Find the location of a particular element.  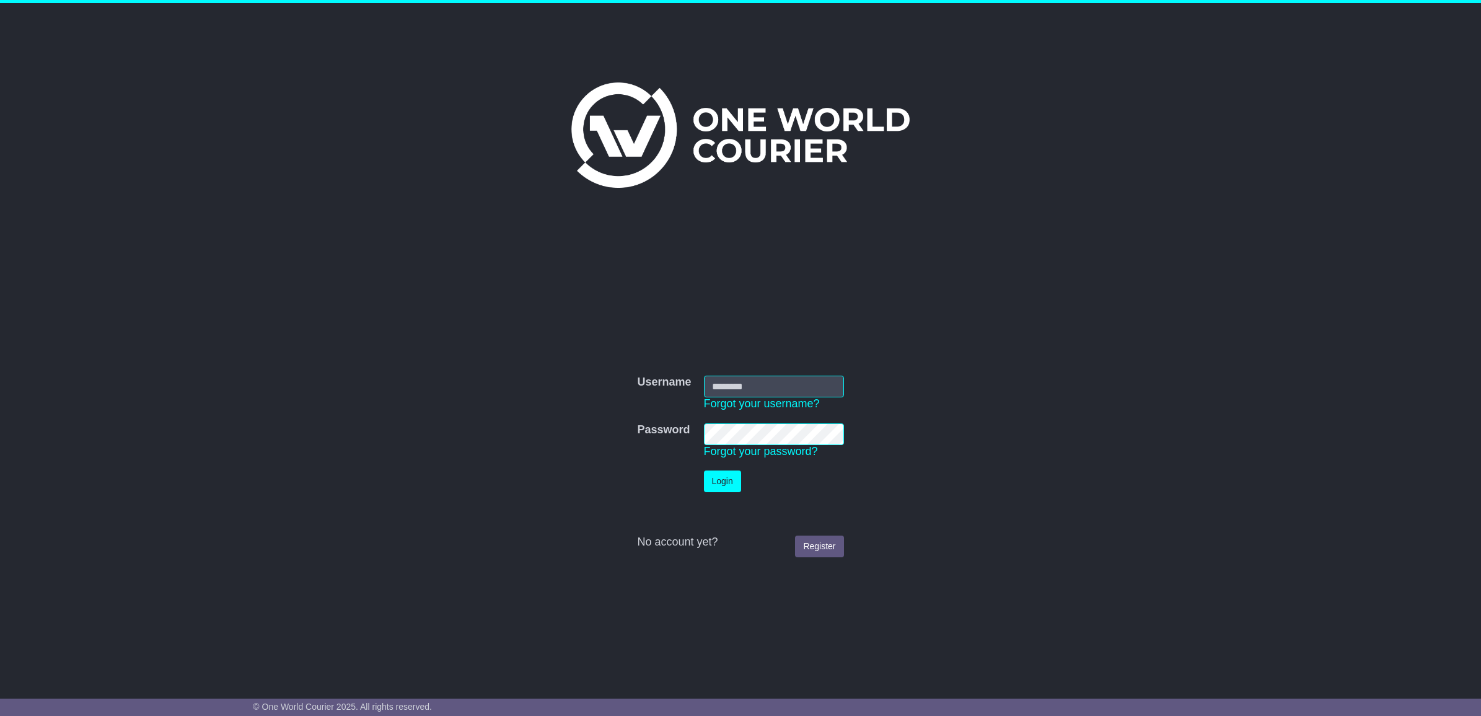

label: Password is located at coordinates (663, 430).